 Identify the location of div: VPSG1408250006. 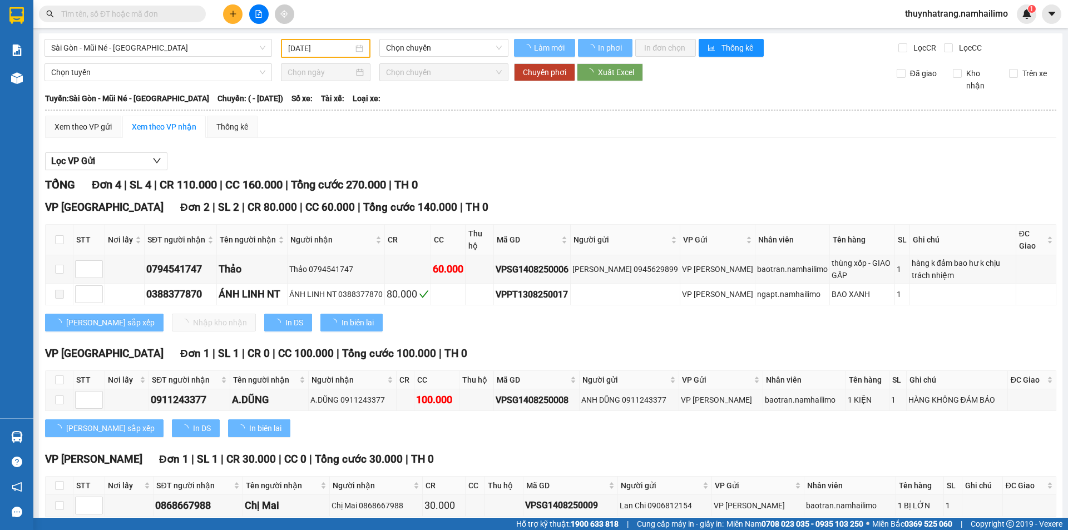
(532, 269).